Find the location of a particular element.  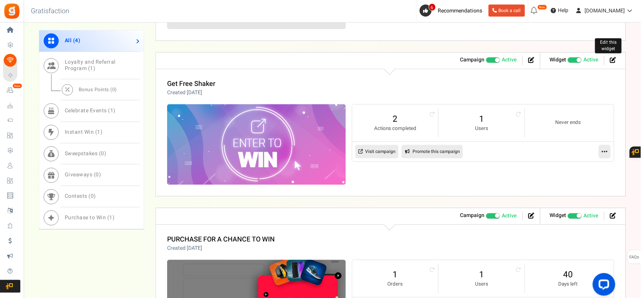

span: Purchase to Win ( ) is located at coordinates (90, 218).